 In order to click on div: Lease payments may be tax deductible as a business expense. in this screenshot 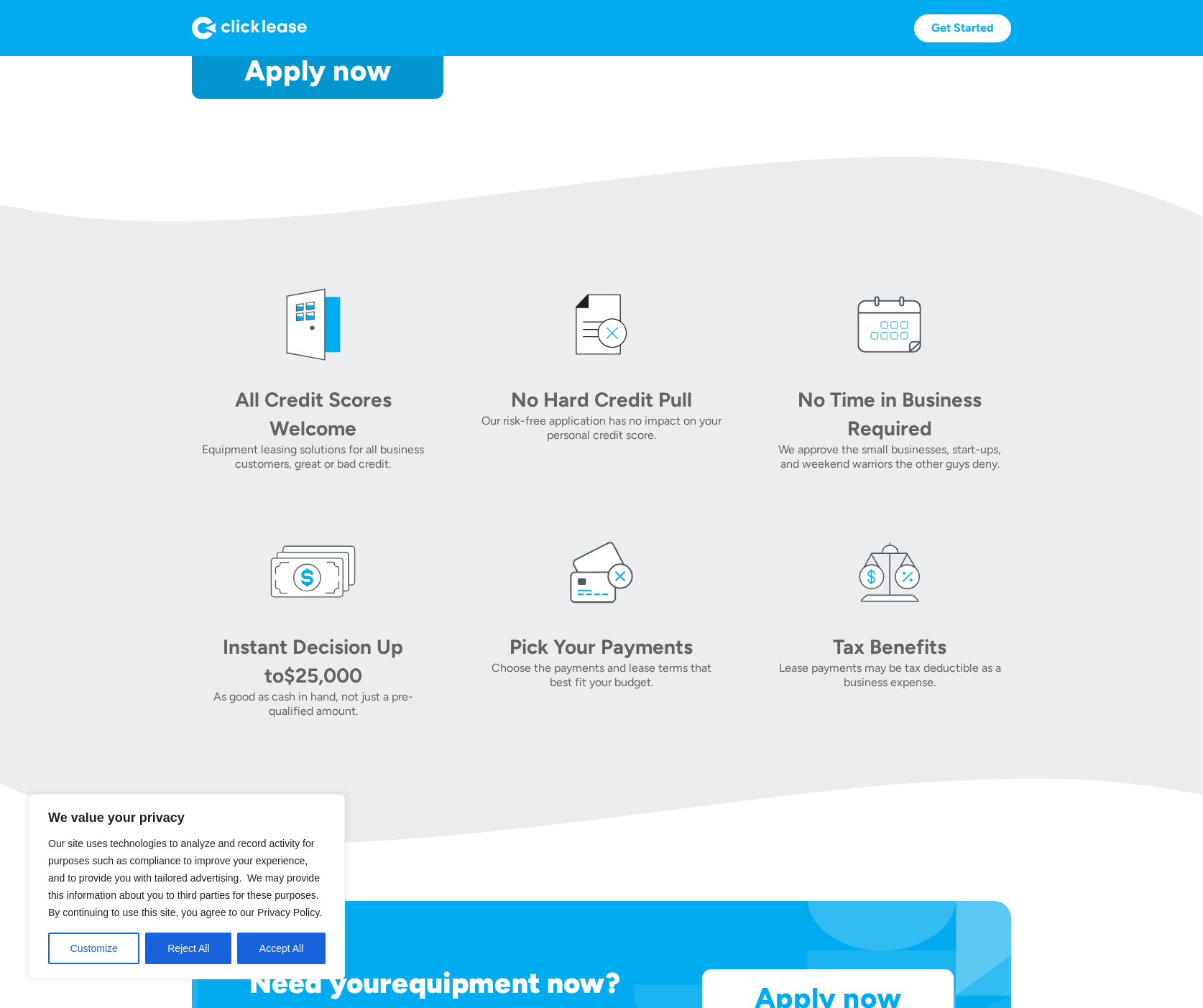, I will do `click(890, 675)`.